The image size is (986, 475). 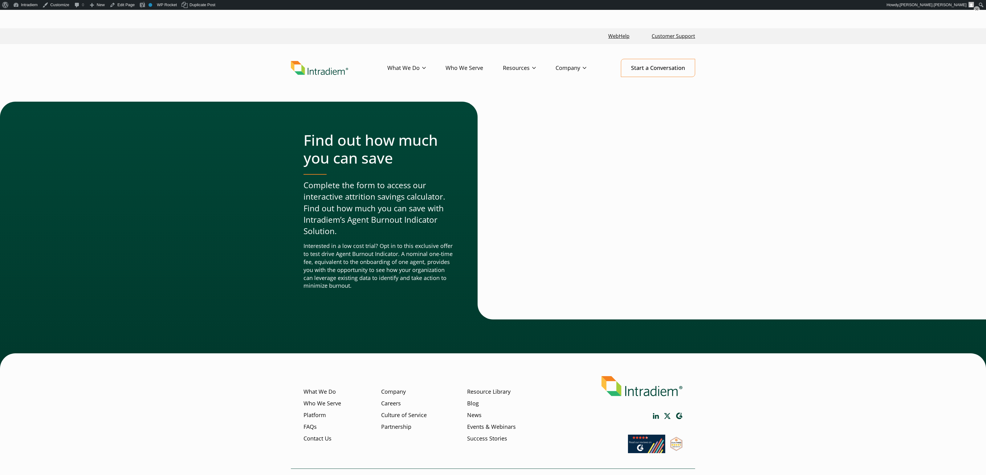 I want to click on a: News, so click(x=474, y=416).